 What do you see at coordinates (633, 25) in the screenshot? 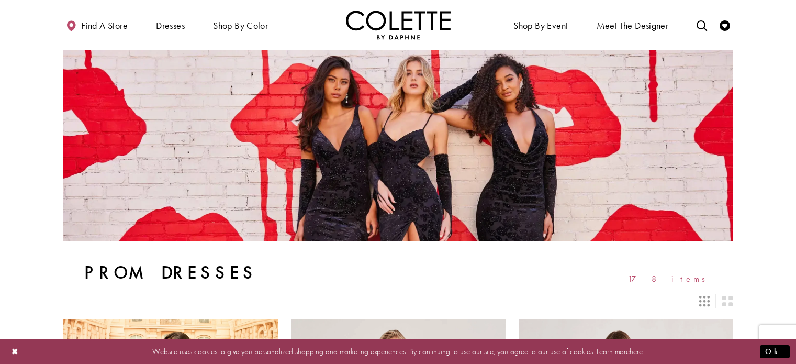
I see `a: Meet the designer` at bounding box center [633, 25].